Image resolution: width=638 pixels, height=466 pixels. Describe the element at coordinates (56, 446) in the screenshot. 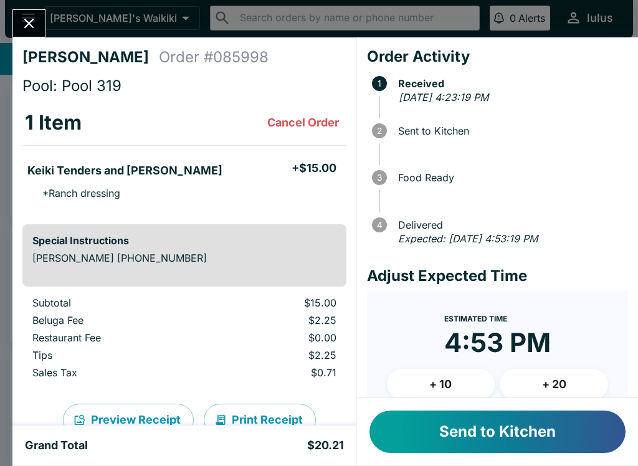

I see `h5: Grand Total` at that location.